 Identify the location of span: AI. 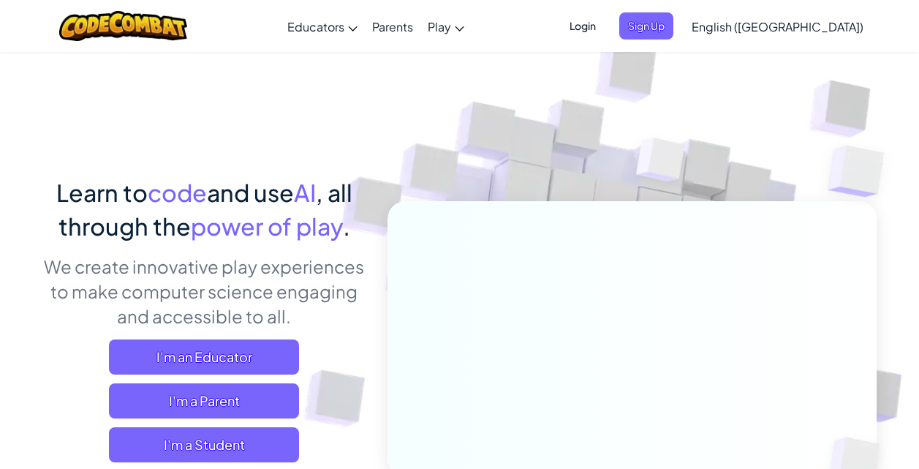
(305, 192).